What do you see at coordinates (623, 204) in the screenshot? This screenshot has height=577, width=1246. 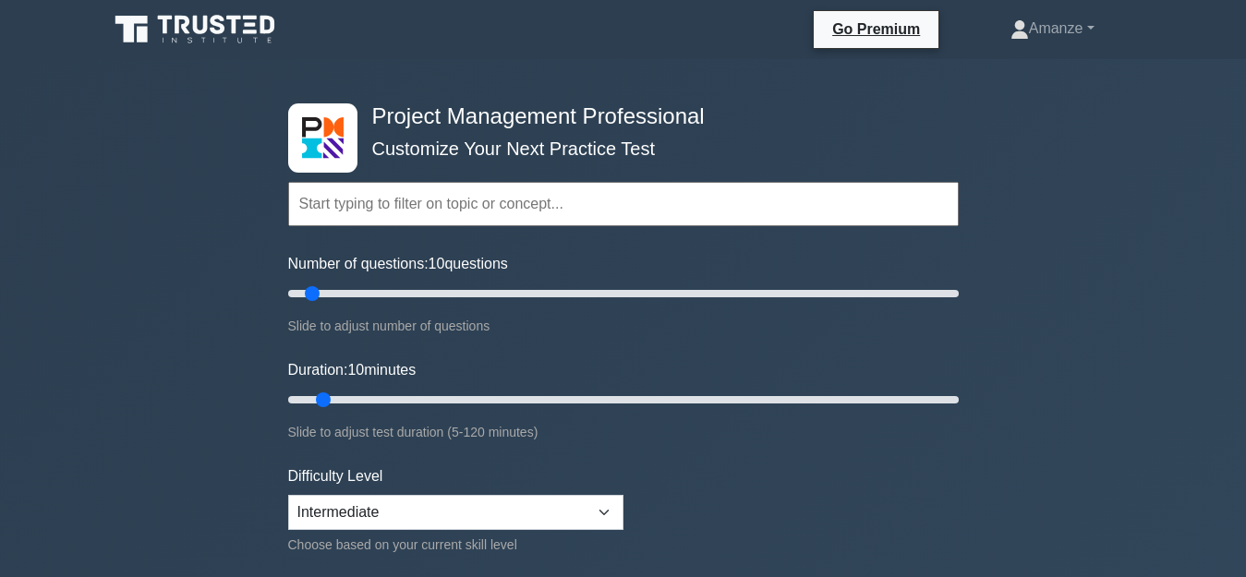 I see `input: Start typing to filter on topic or concept...` at bounding box center [623, 204].